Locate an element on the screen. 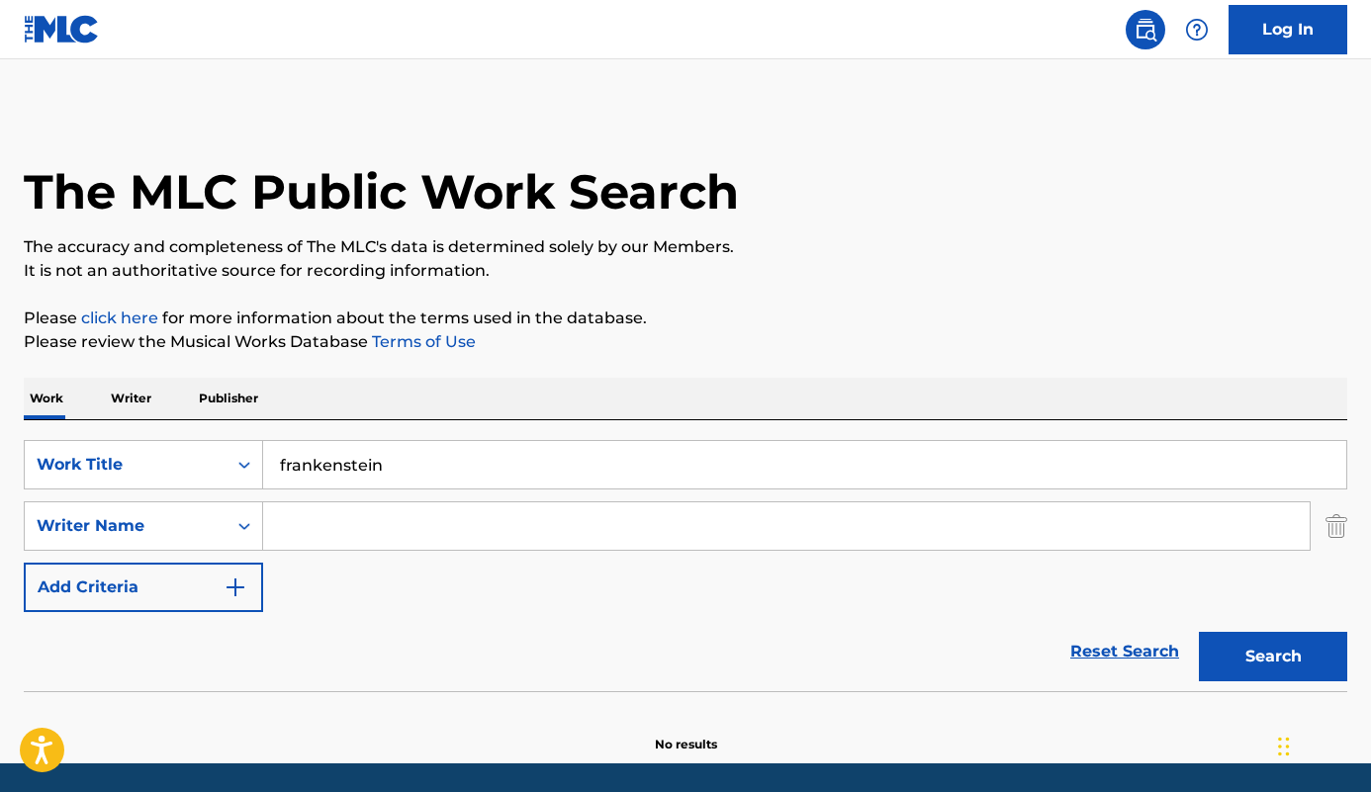 The height and width of the screenshot is (792, 1371). p: It is not an authoritative source for recording information. is located at coordinates (685, 271).